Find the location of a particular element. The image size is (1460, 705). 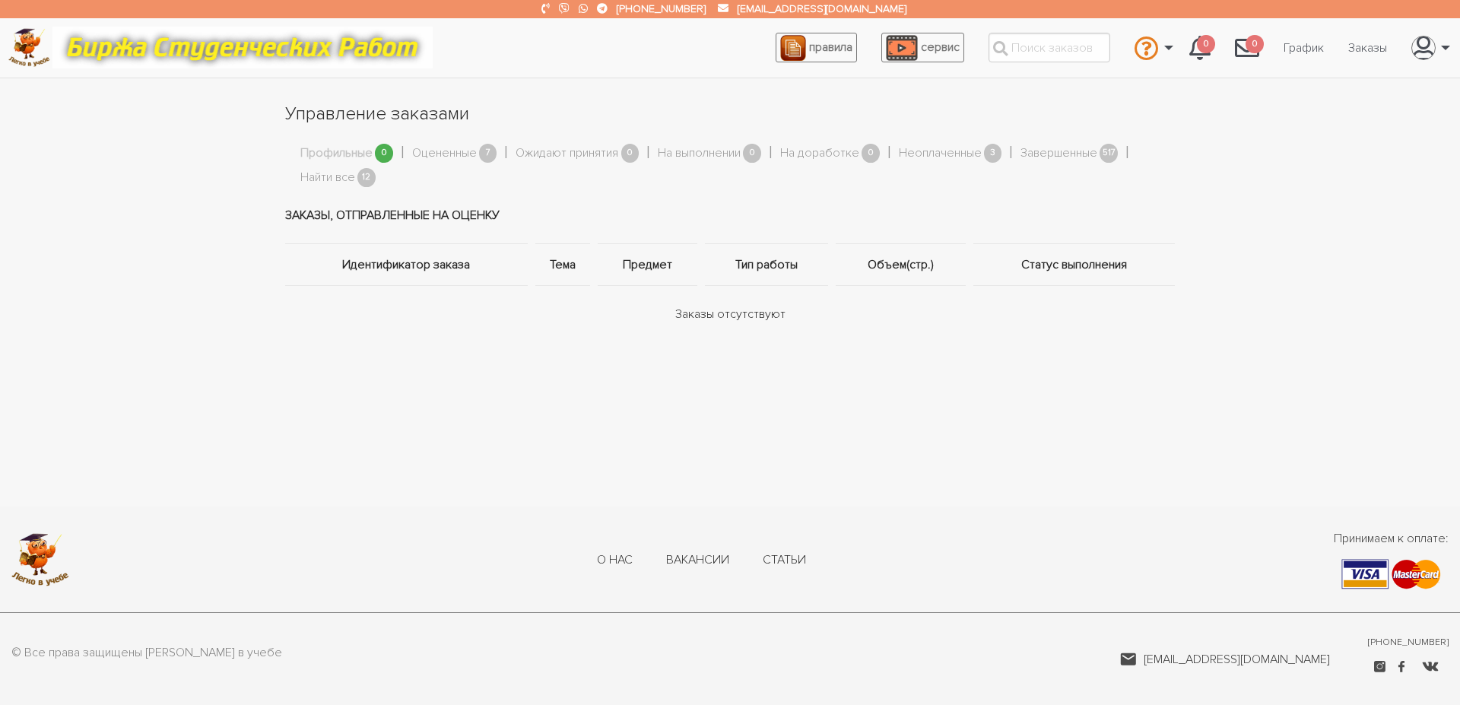

a: О нас is located at coordinates (614, 560).